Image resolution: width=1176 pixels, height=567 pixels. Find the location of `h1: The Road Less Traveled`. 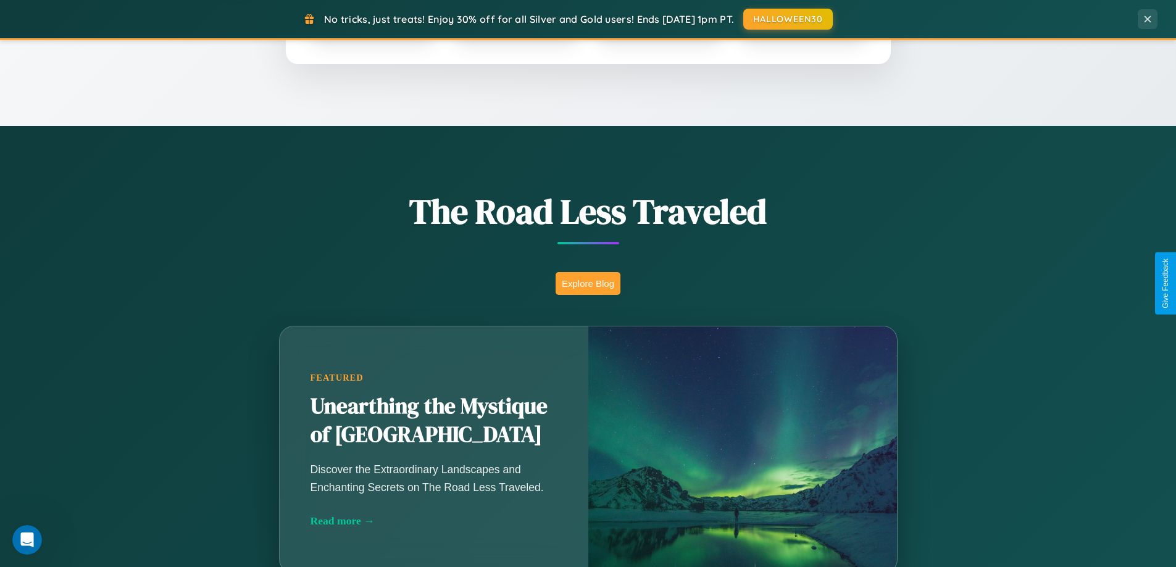

h1: The Road Less Traveled is located at coordinates (588, 211).